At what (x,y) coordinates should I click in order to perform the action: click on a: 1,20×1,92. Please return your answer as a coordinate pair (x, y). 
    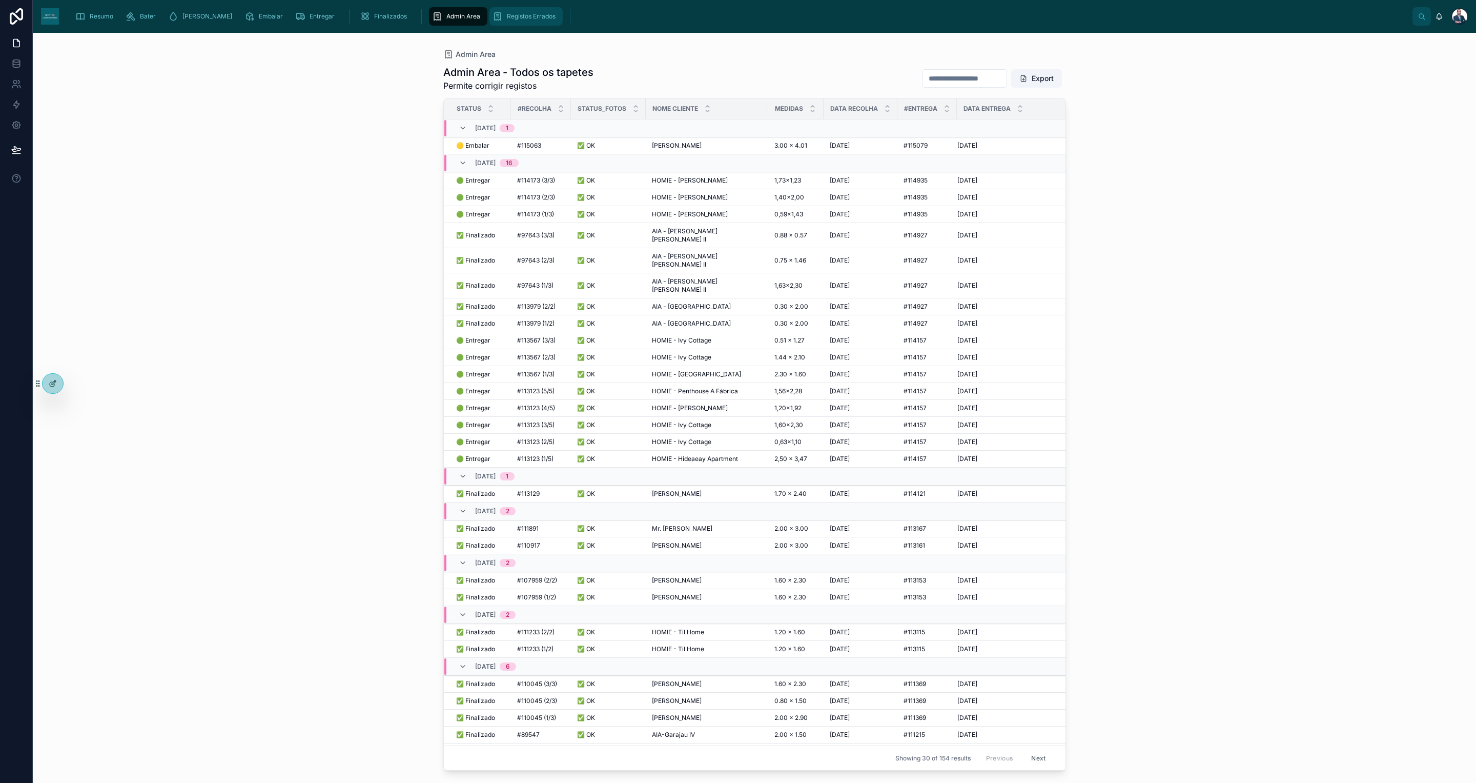
    Looking at the image, I should click on (796, 408).